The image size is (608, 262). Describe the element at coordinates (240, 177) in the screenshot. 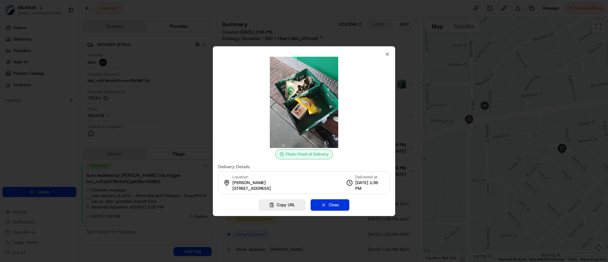

I see `span: Location` at that location.